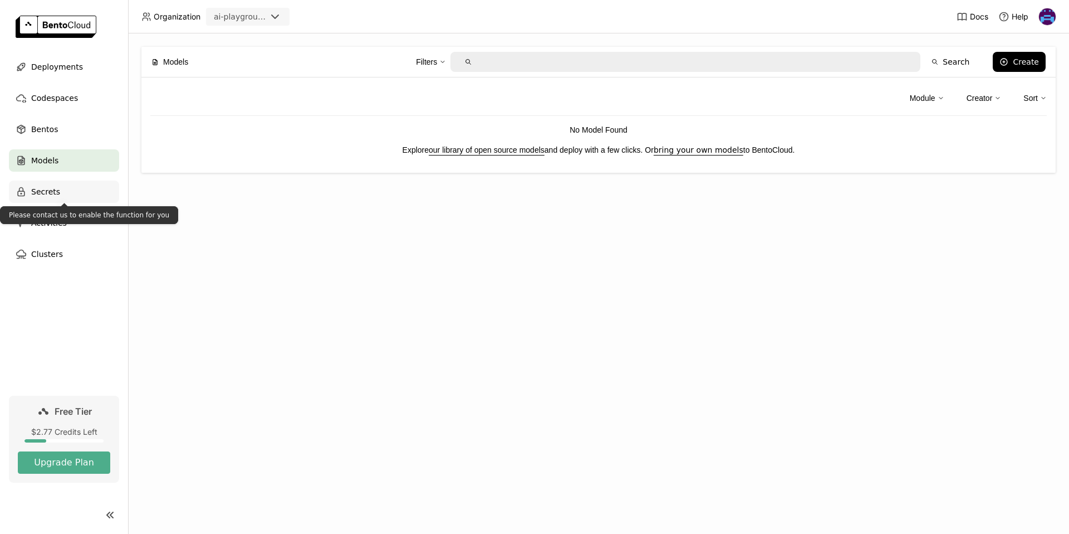  I want to click on a: bring your own models, so click(698, 150).